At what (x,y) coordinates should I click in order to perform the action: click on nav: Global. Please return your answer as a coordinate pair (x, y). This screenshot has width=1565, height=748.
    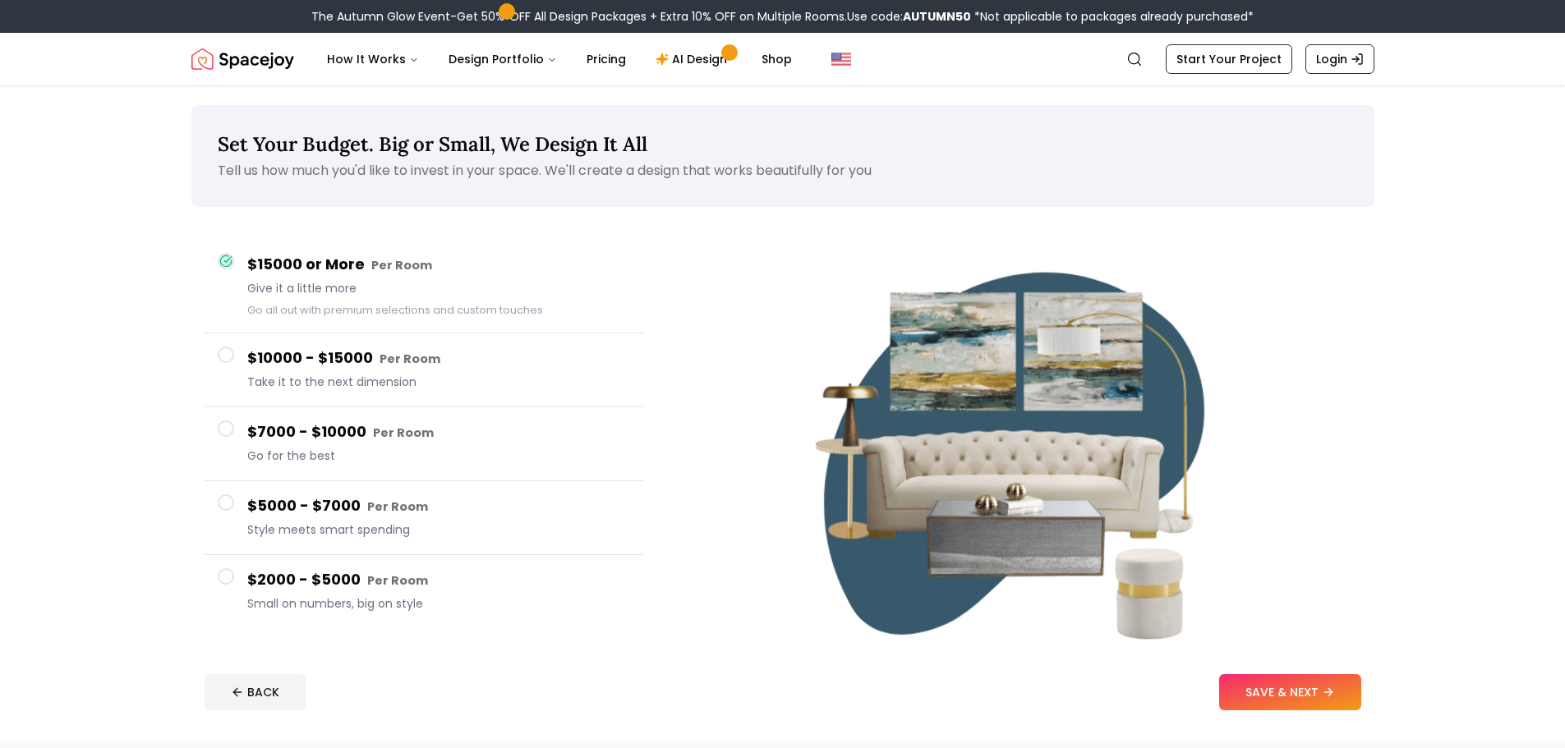
    Looking at the image, I should click on (783, 59).